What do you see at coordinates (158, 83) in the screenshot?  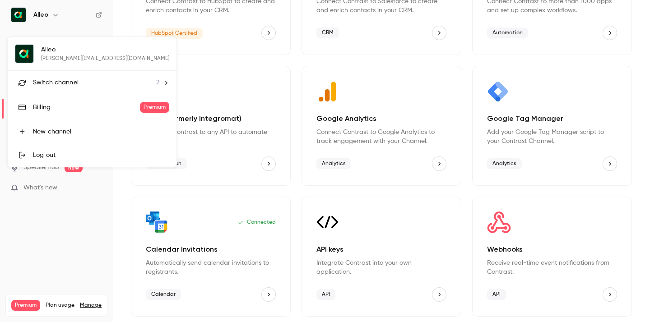 I see `span: 2` at bounding box center [158, 83].